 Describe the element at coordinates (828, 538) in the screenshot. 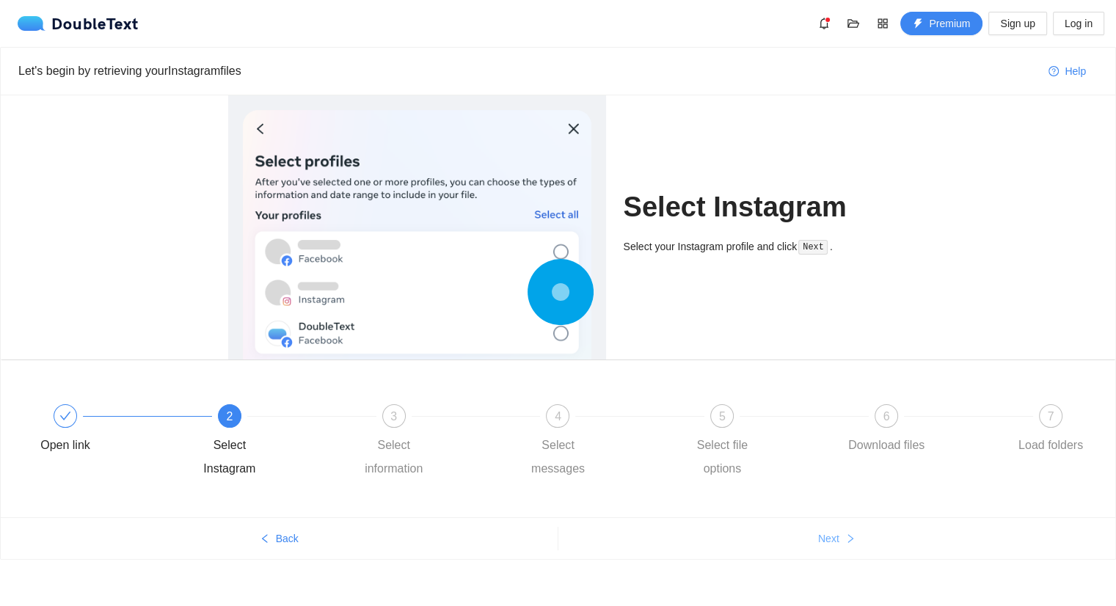

I see `span: Next` at that location.